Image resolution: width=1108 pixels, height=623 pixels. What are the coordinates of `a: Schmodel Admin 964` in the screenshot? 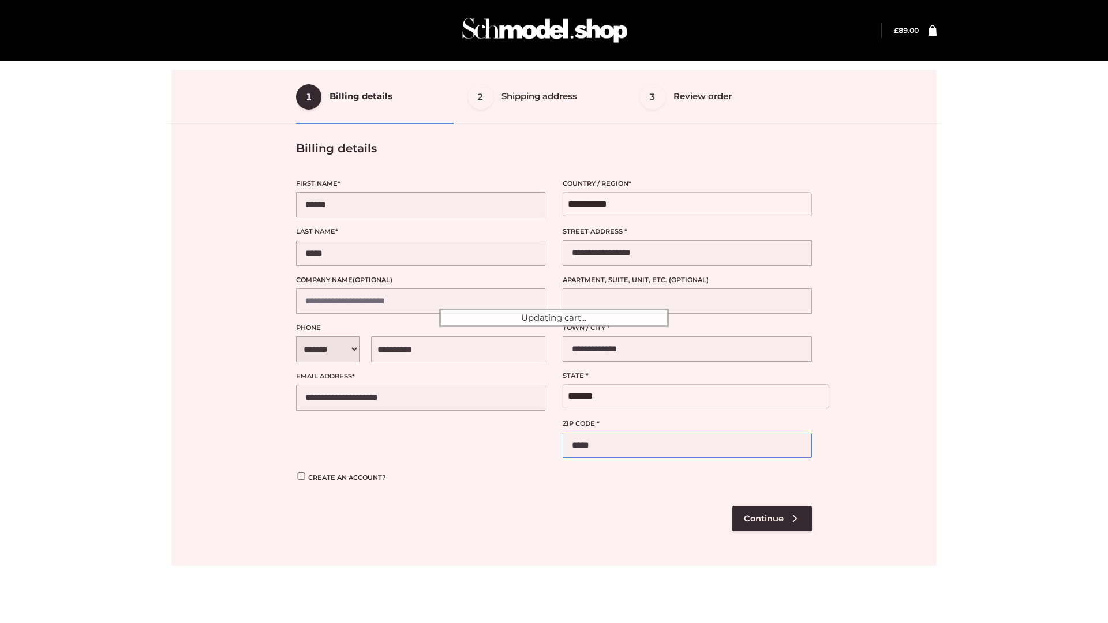 It's located at (545, 30).